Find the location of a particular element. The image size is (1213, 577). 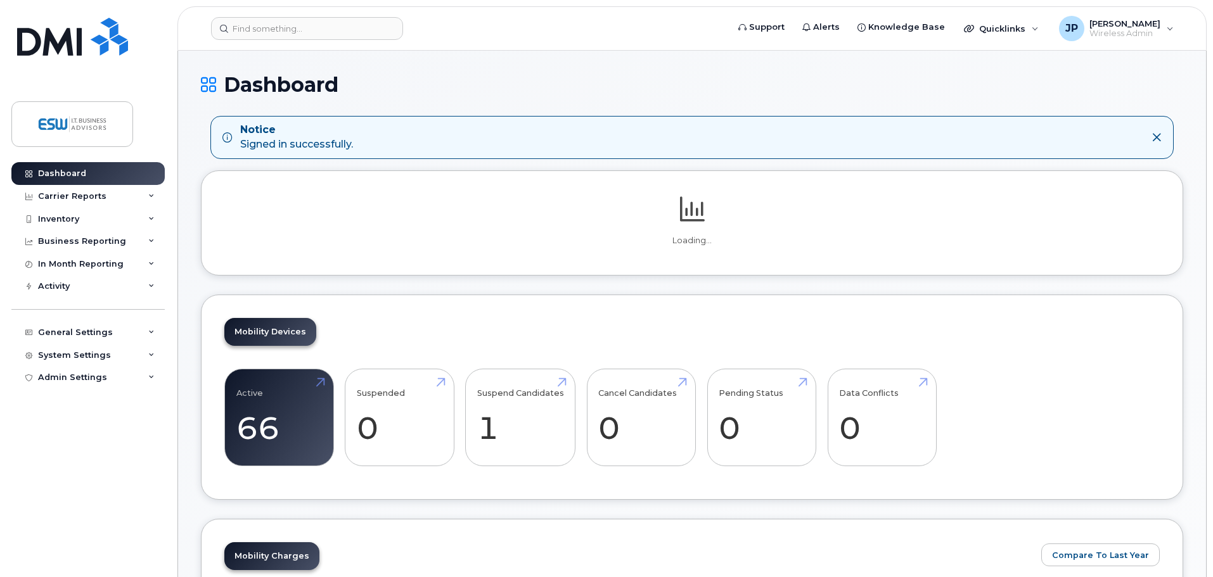

strong: Notice is located at coordinates (297, 130).